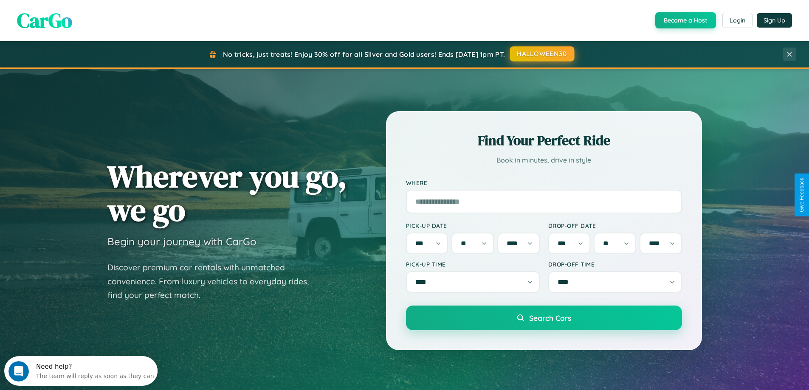 The height and width of the screenshot is (390, 809). Describe the element at coordinates (544, 160) in the screenshot. I see `p: Book in minutes, drive in style` at that location.